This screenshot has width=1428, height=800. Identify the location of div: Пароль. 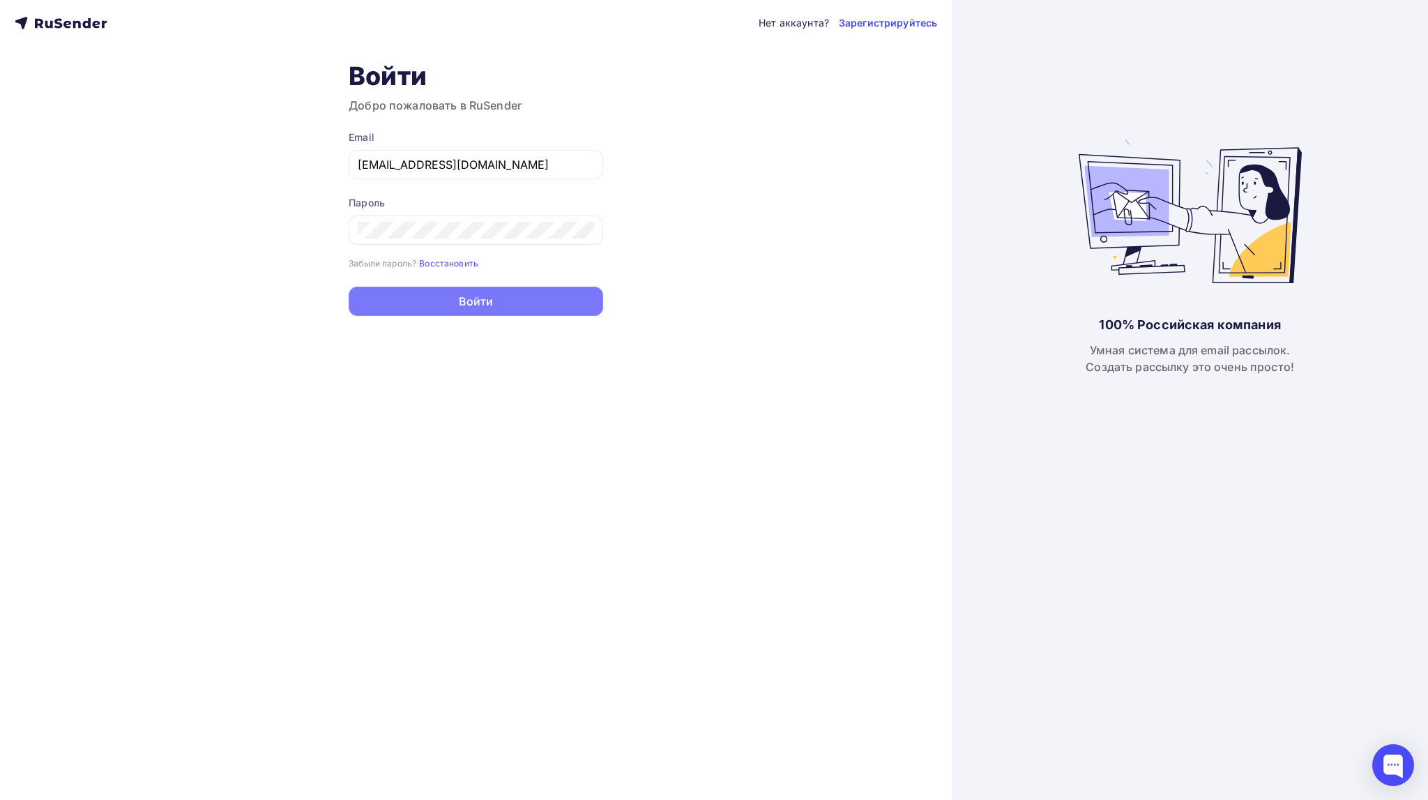
(475, 203).